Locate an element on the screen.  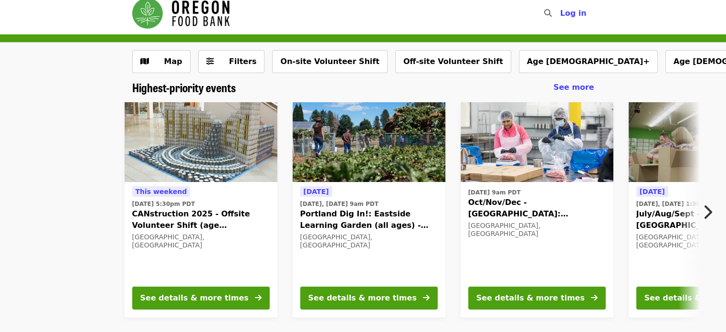
span: See more is located at coordinates (573, 87).